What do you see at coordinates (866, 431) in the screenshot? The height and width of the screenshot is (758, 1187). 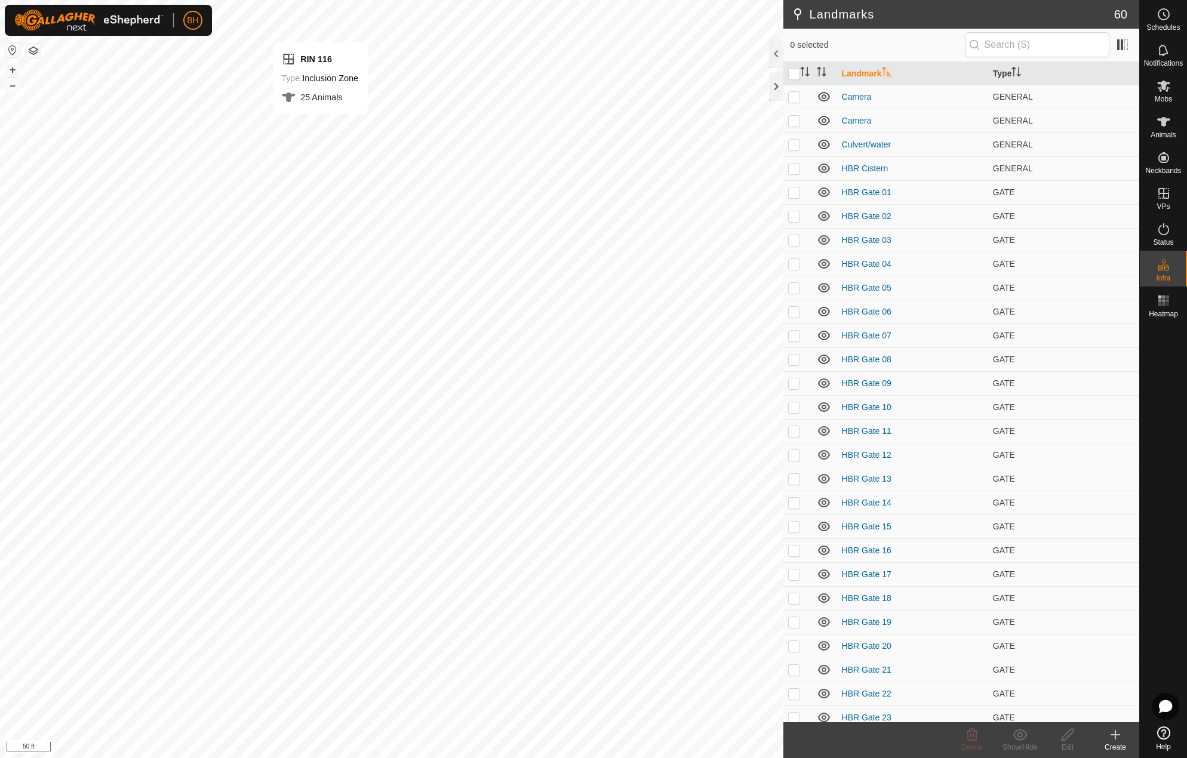 I see `a: HBR Gate 11` at bounding box center [866, 431].